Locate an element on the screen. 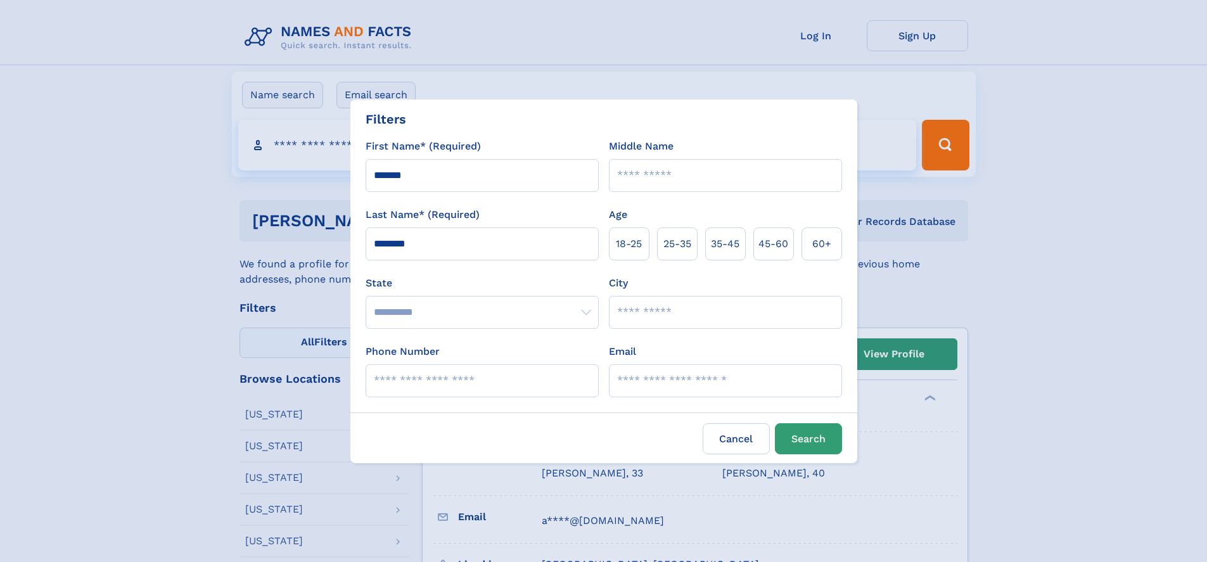  span: 60+ is located at coordinates (822, 244).